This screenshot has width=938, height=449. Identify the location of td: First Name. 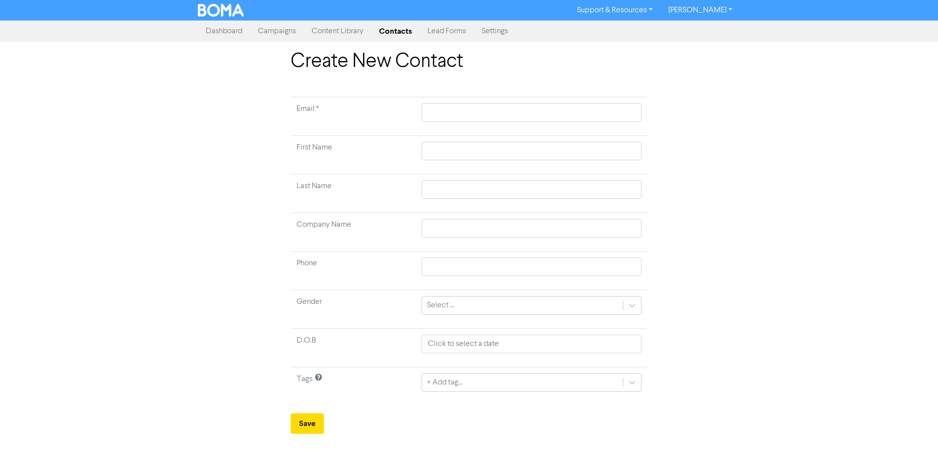
(353, 155).